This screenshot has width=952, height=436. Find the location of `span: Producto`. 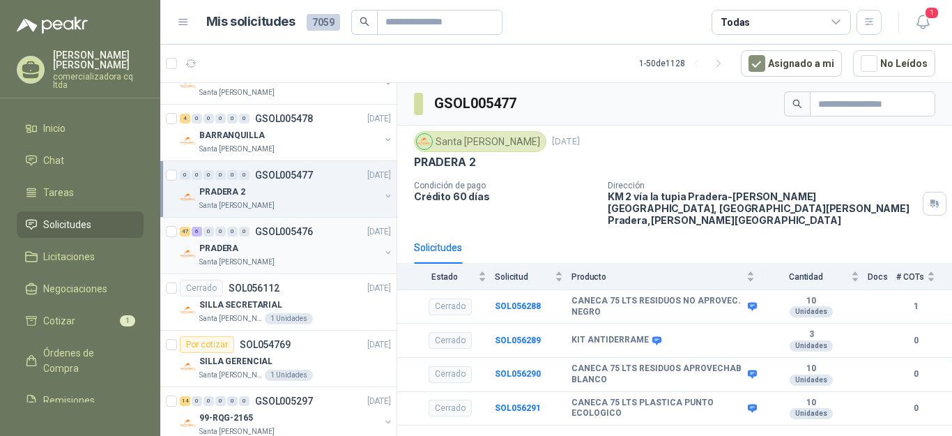

span: Producto is located at coordinates (657, 277).